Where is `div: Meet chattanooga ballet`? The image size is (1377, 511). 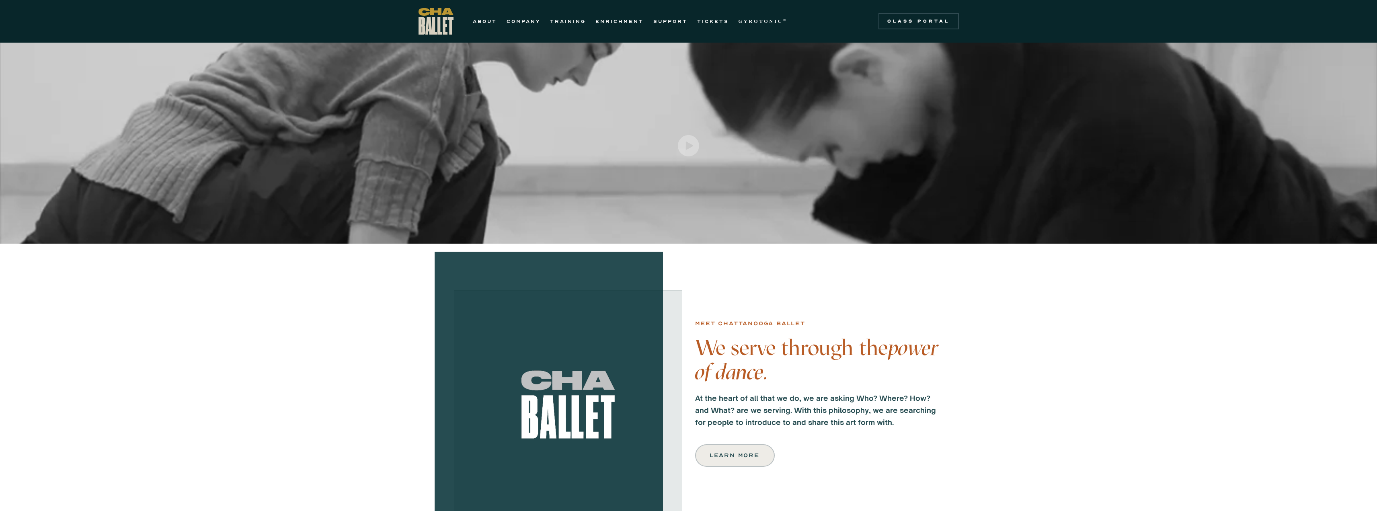
div: Meet chattanooga ballet is located at coordinates (750, 324).